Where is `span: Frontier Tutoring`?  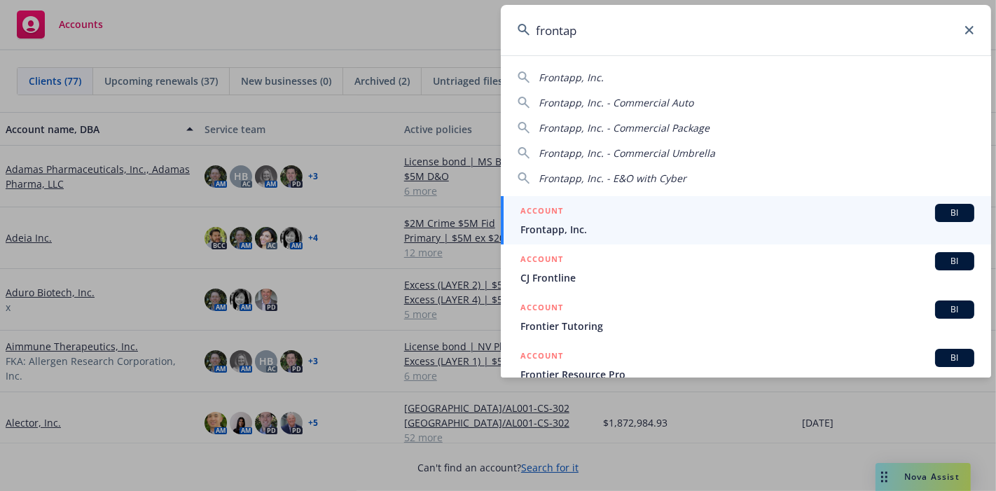
span: Frontier Tutoring is located at coordinates (747, 326).